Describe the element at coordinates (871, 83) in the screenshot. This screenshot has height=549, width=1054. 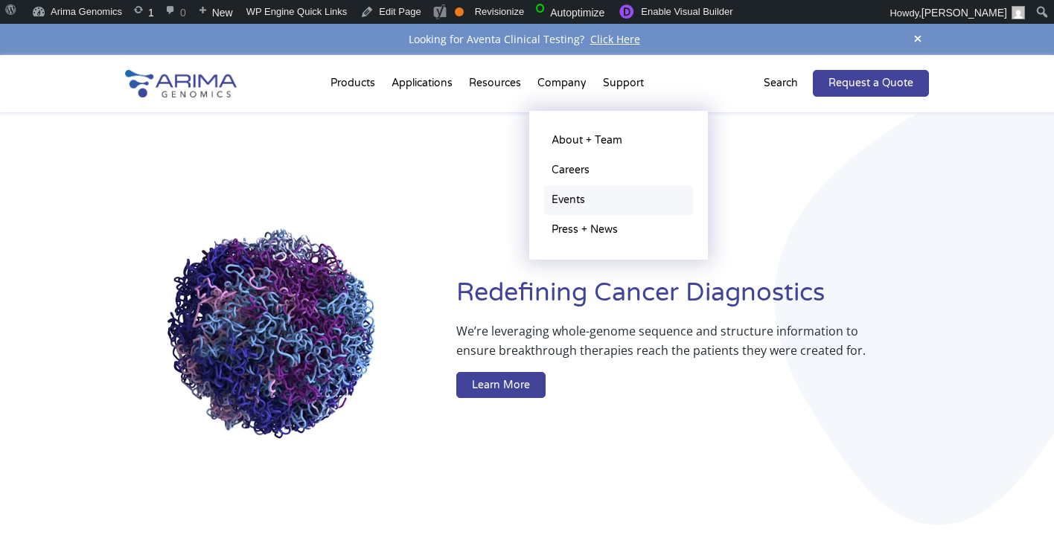
I see `a: Request a Quote` at that location.